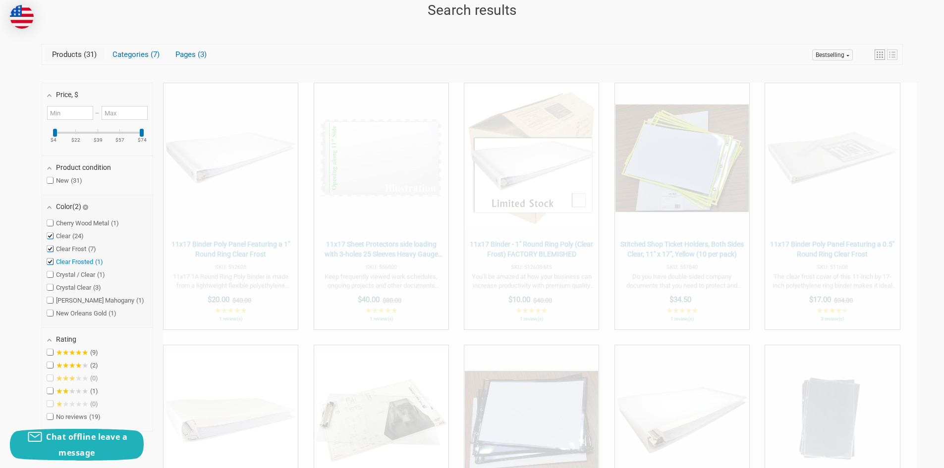  What do you see at coordinates (54, 140) in the screenshot?
I see `ins: $4` at bounding box center [54, 140].